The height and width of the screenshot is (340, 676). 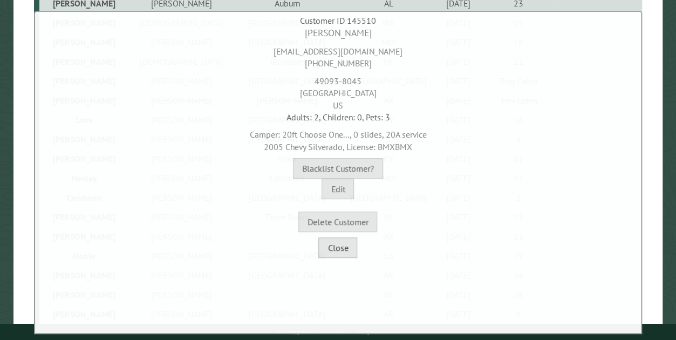 What do you see at coordinates (338, 138) in the screenshot?
I see `div: Camper: 20ft Choose One..., 0 slides, 20A service` at bounding box center [338, 138].